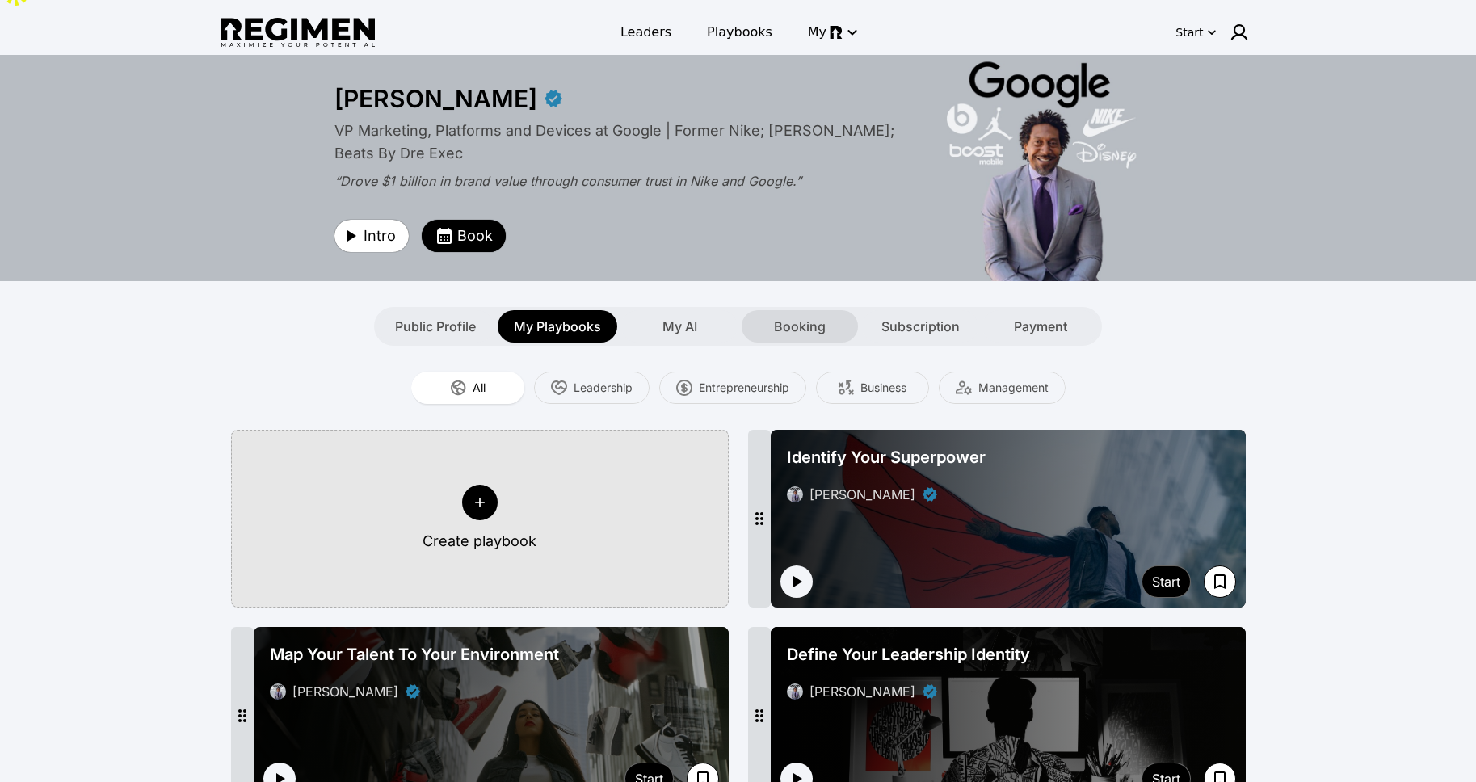 This screenshot has height=782, width=1476. Describe the element at coordinates (739, 32) in the screenshot. I see `span: Playbooks` at that location.